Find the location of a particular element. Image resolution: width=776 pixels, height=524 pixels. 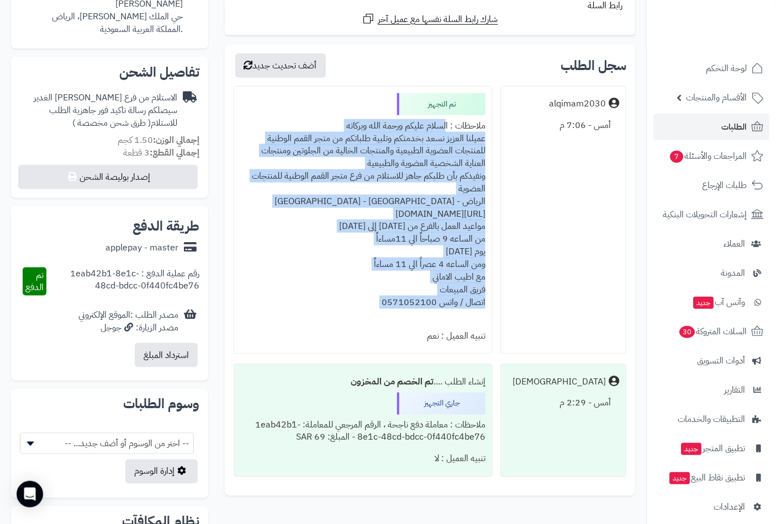

small: 3 قطعة is located at coordinates (161, 153).